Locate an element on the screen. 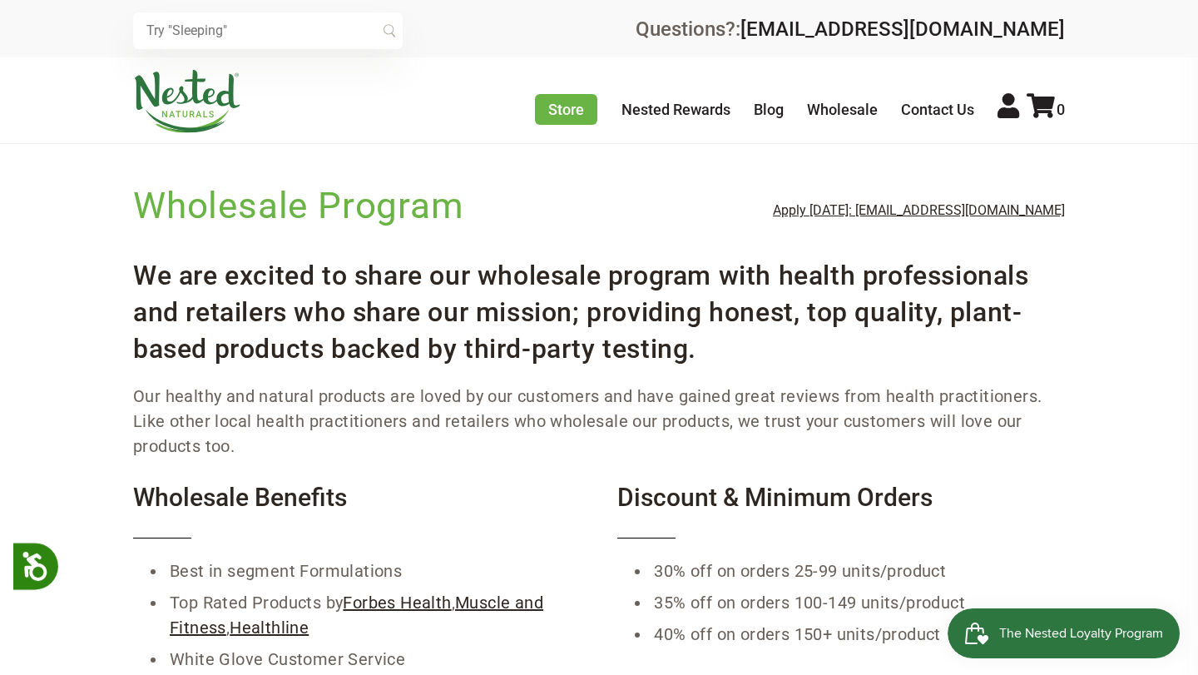  a: 0 is located at coordinates (1046, 109).